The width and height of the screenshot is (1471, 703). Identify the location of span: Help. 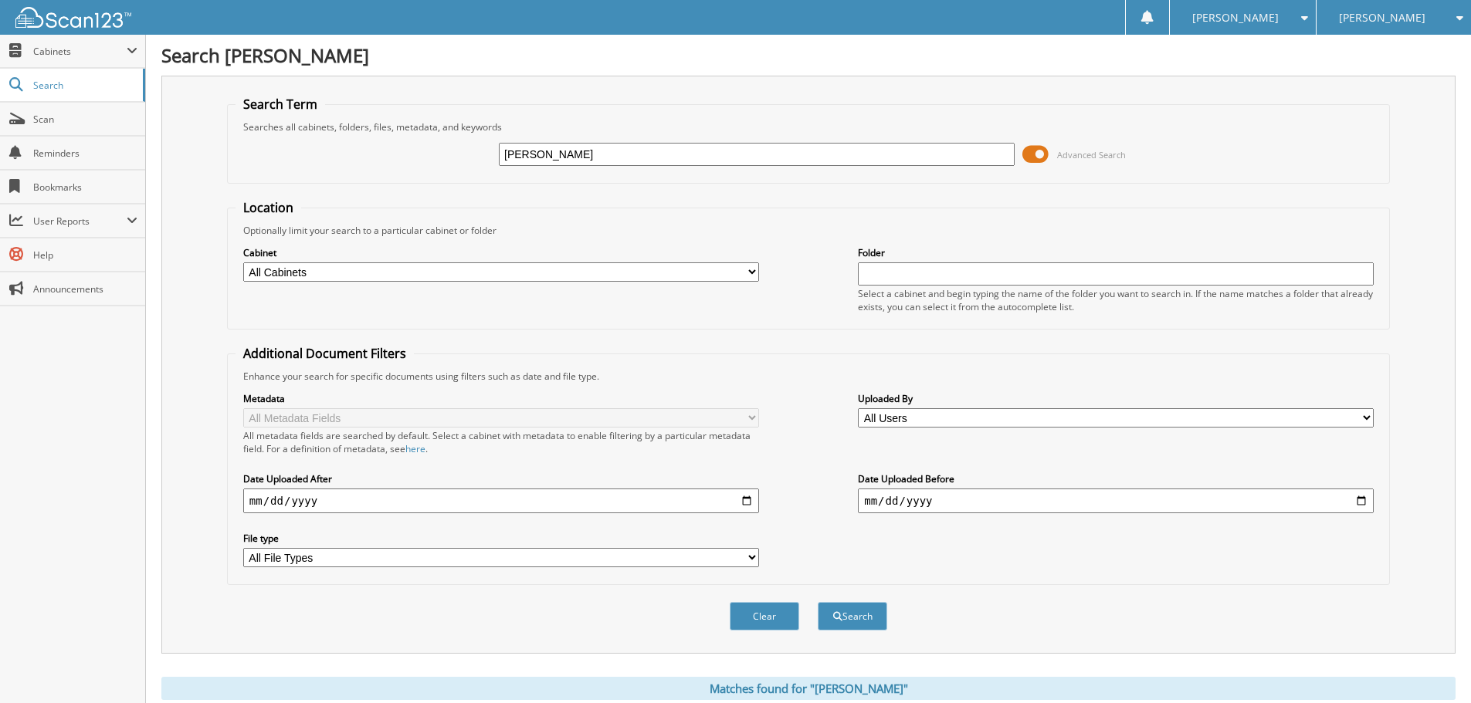
(85, 255).